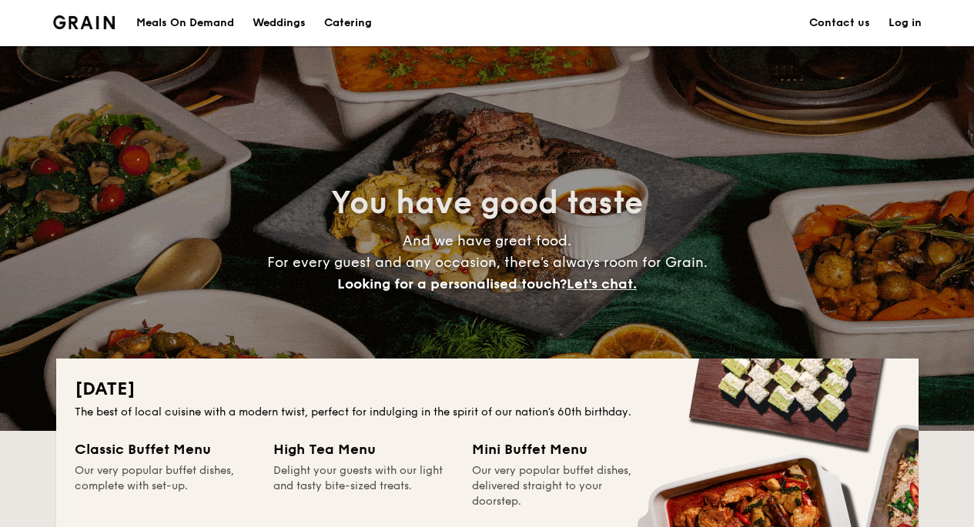  I want to click on div: Delight your guests with our light and tasty bite-sized treats., so click(363, 487).